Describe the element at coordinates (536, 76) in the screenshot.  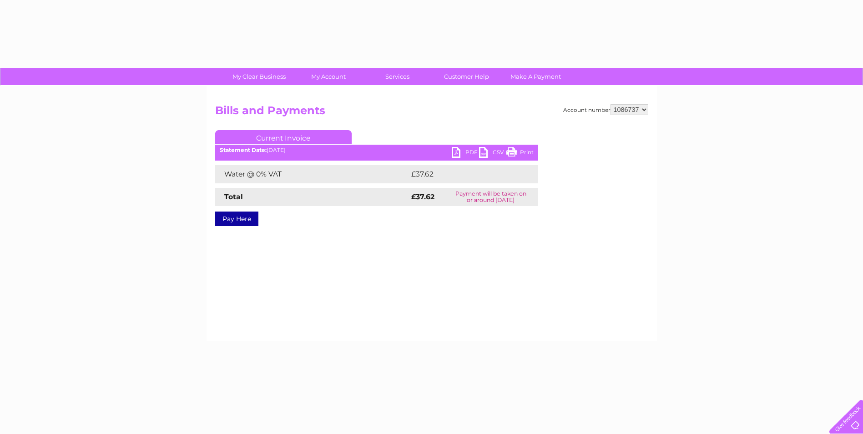
I see `a: Make A Payment` at that location.